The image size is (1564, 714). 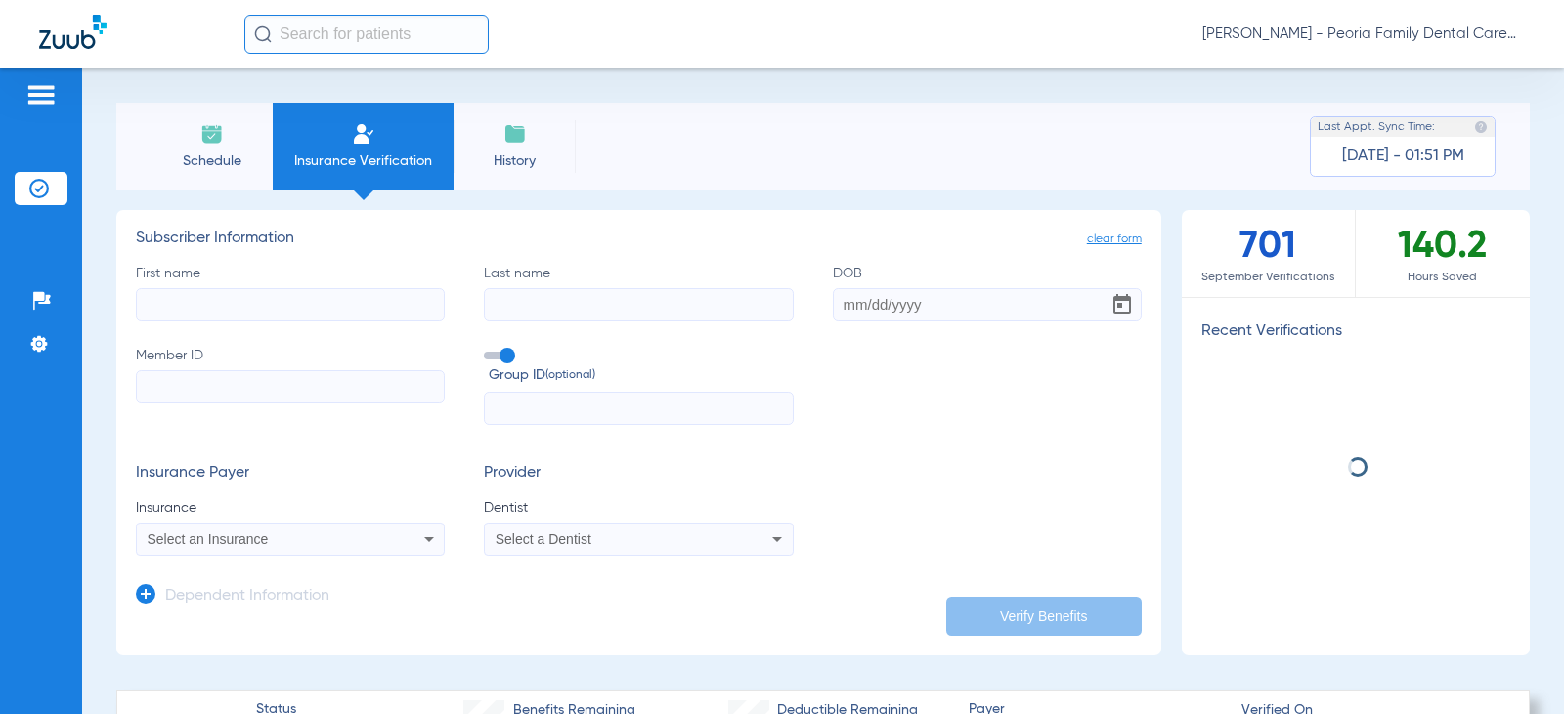 I want to click on span: Dentist, so click(x=638, y=508).